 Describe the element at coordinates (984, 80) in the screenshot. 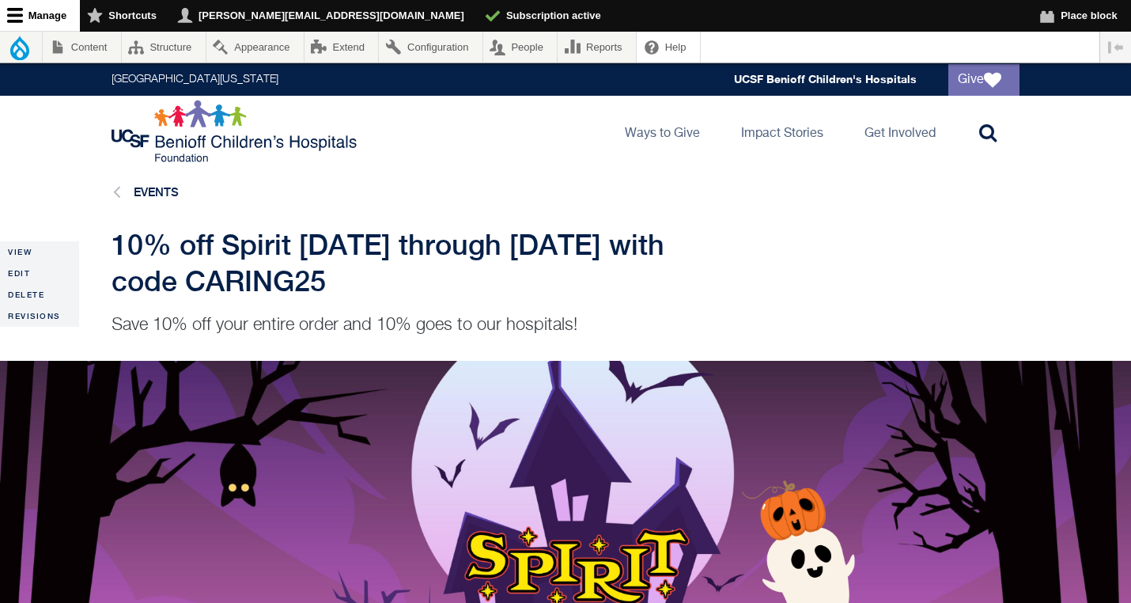

I see `a: Give` at that location.